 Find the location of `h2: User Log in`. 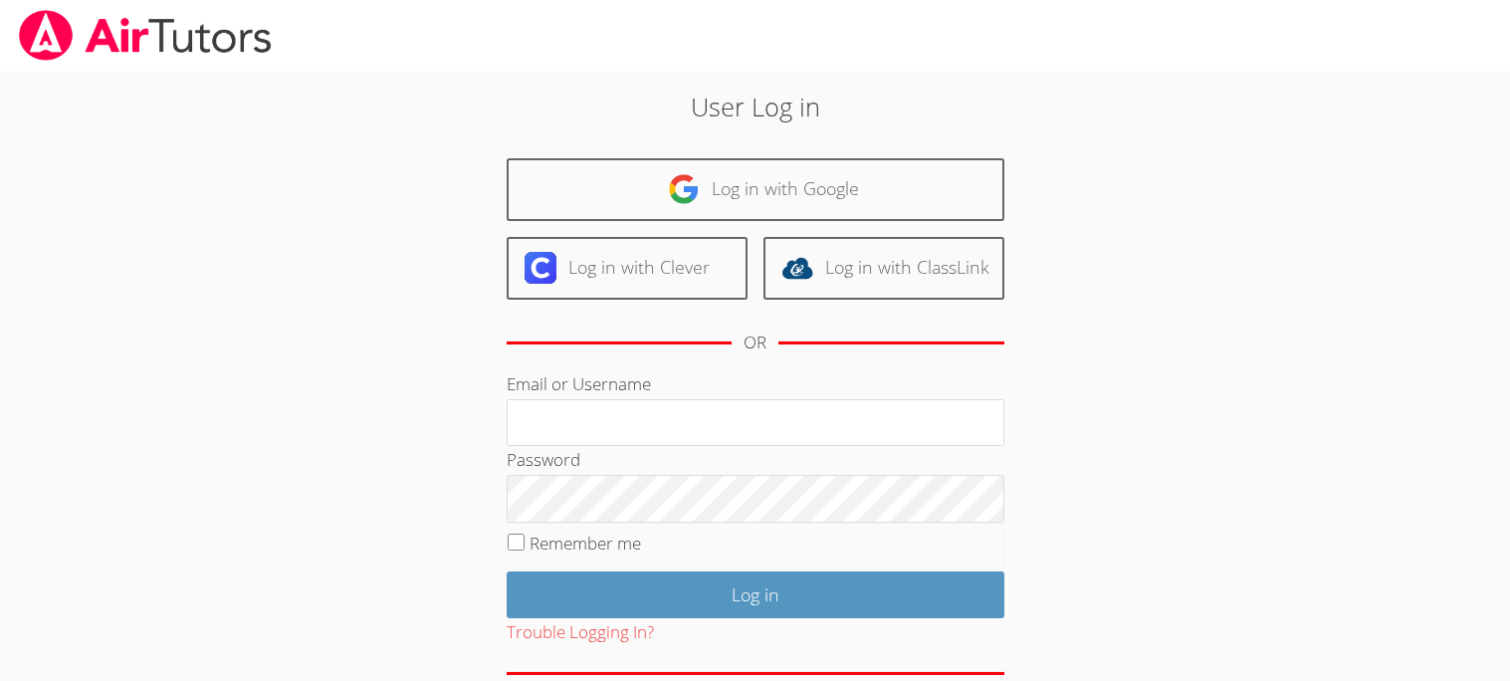

h2: User Log in is located at coordinates (754, 107).